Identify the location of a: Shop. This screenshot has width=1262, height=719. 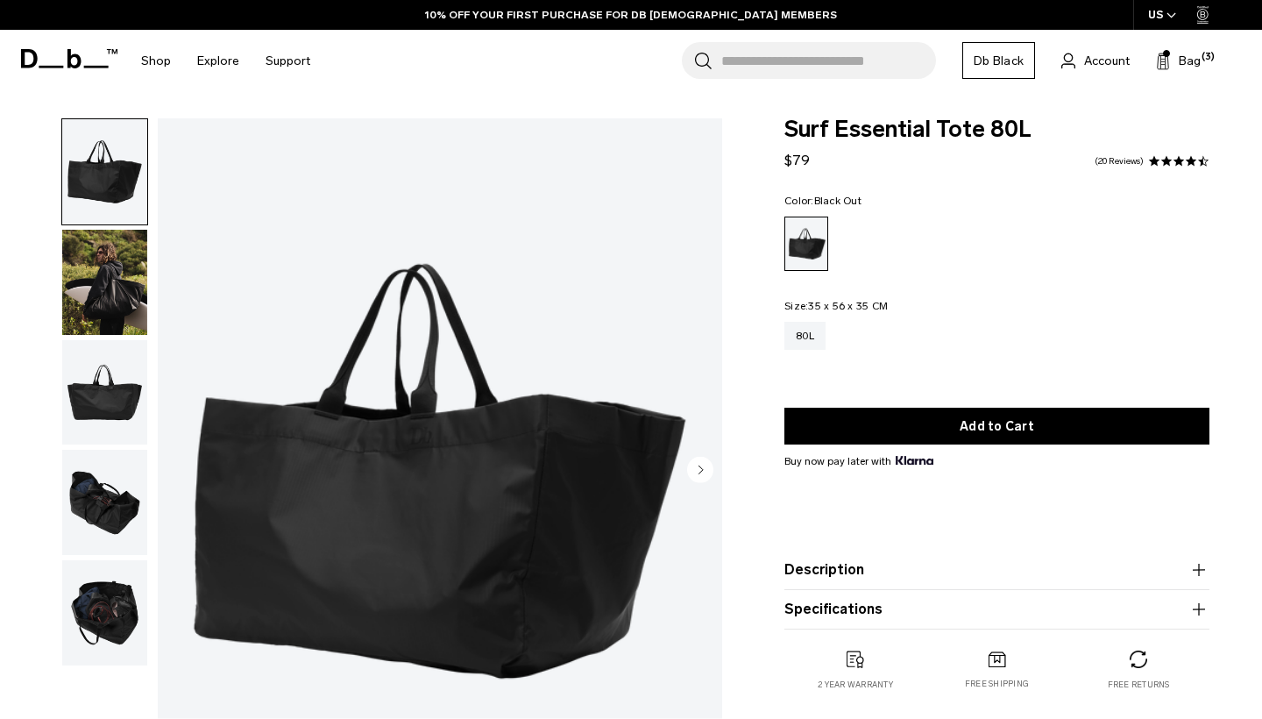
(156, 60).